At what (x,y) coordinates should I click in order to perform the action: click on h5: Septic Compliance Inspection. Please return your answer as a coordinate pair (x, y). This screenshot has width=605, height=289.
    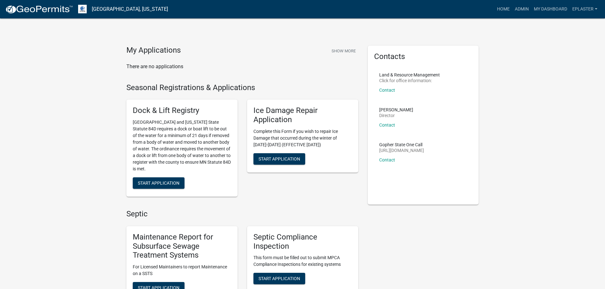
    Looking at the image, I should click on (303, 242).